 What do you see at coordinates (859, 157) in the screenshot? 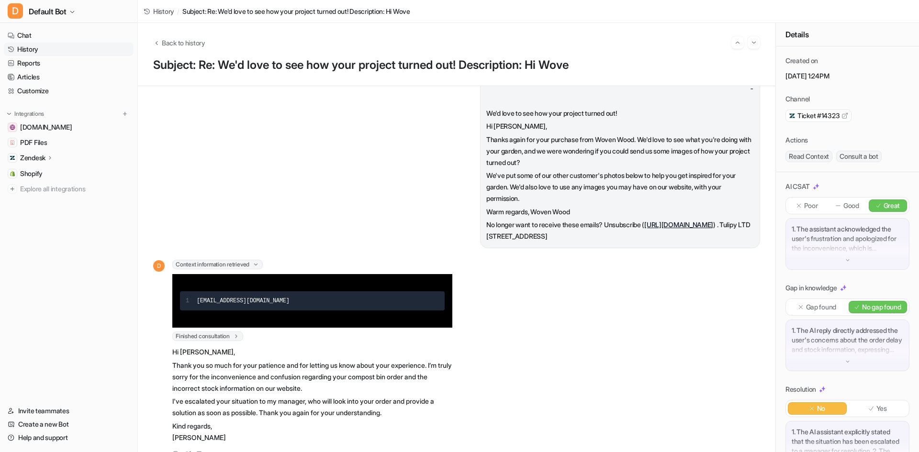
I see `span: Consult a bot` at bounding box center [859, 157].